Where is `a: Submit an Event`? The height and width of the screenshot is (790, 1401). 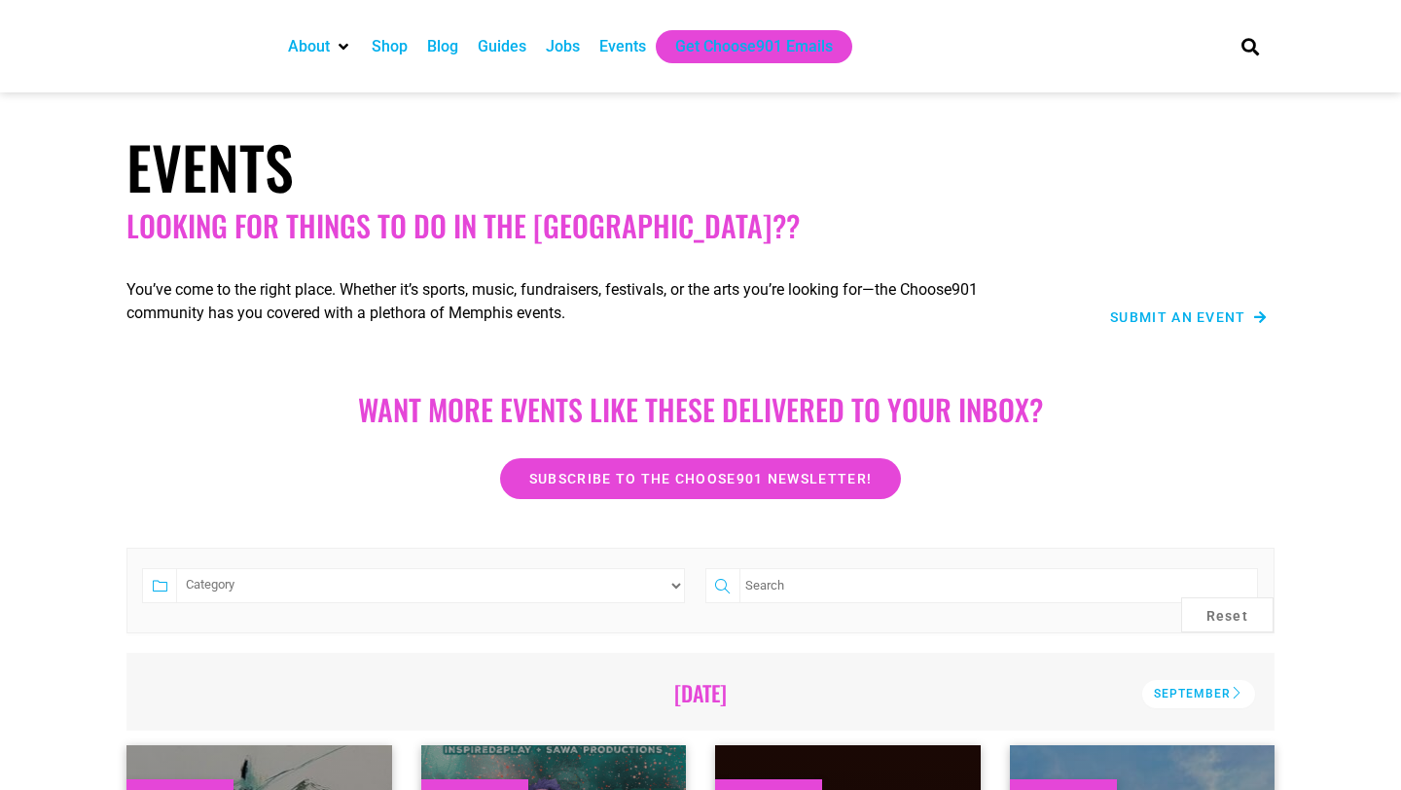 a: Submit an Event is located at coordinates (1188, 317).